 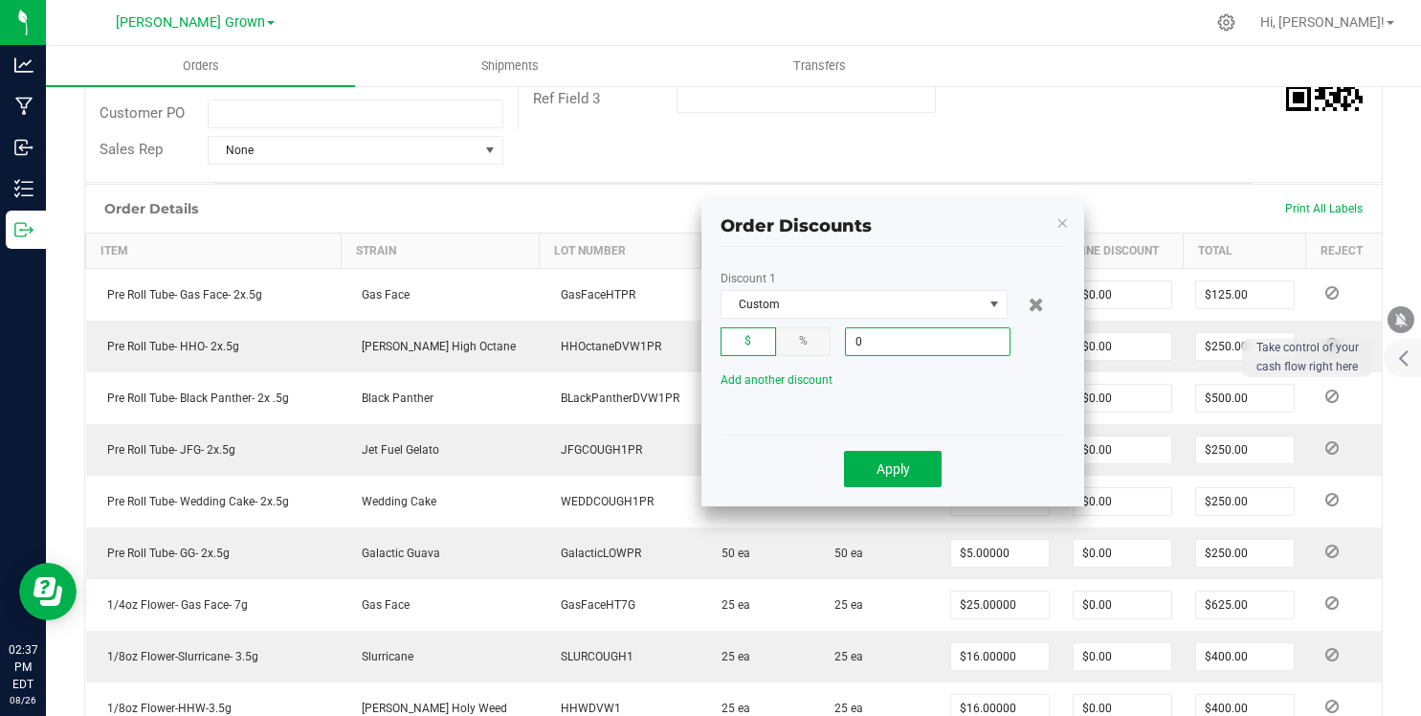 I want to click on span: Customer PO, so click(x=142, y=113).